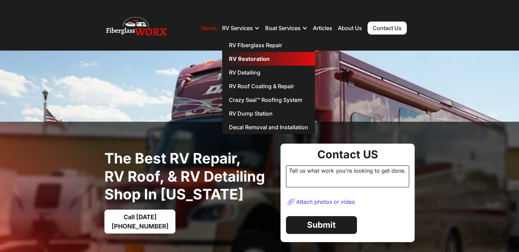 The height and width of the screenshot is (252, 519). What do you see at coordinates (347, 176) in the screenshot?
I see `div: Tell us what work you're looking to get done.` at bounding box center [347, 176].